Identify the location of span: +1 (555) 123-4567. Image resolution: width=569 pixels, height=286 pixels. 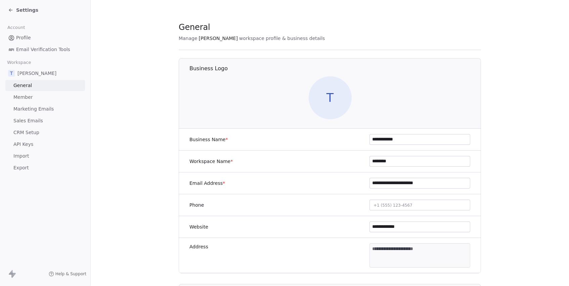
(393, 205).